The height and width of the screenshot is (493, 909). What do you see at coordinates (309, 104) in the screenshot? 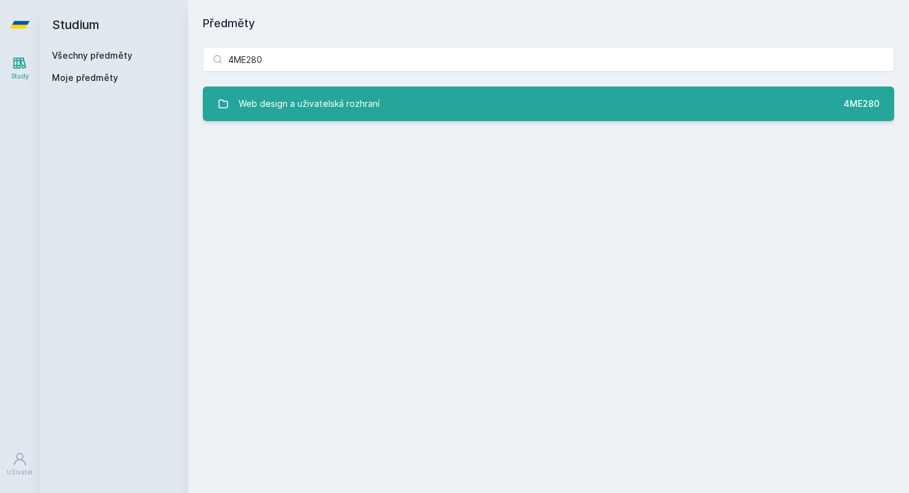
I see `div: Web design a uživatelská rozhraní` at bounding box center [309, 104].